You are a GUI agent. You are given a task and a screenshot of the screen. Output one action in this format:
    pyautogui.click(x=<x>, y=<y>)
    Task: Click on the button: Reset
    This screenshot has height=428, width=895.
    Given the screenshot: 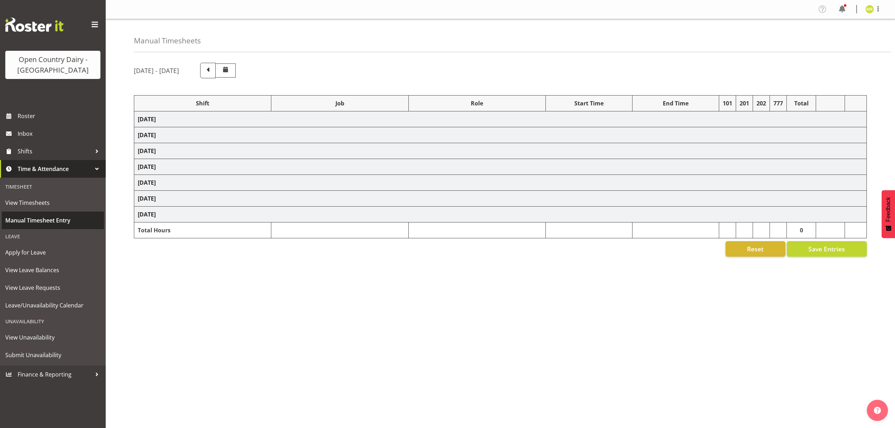 What is the action you would take?
    pyautogui.click(x=755, y=249)
    